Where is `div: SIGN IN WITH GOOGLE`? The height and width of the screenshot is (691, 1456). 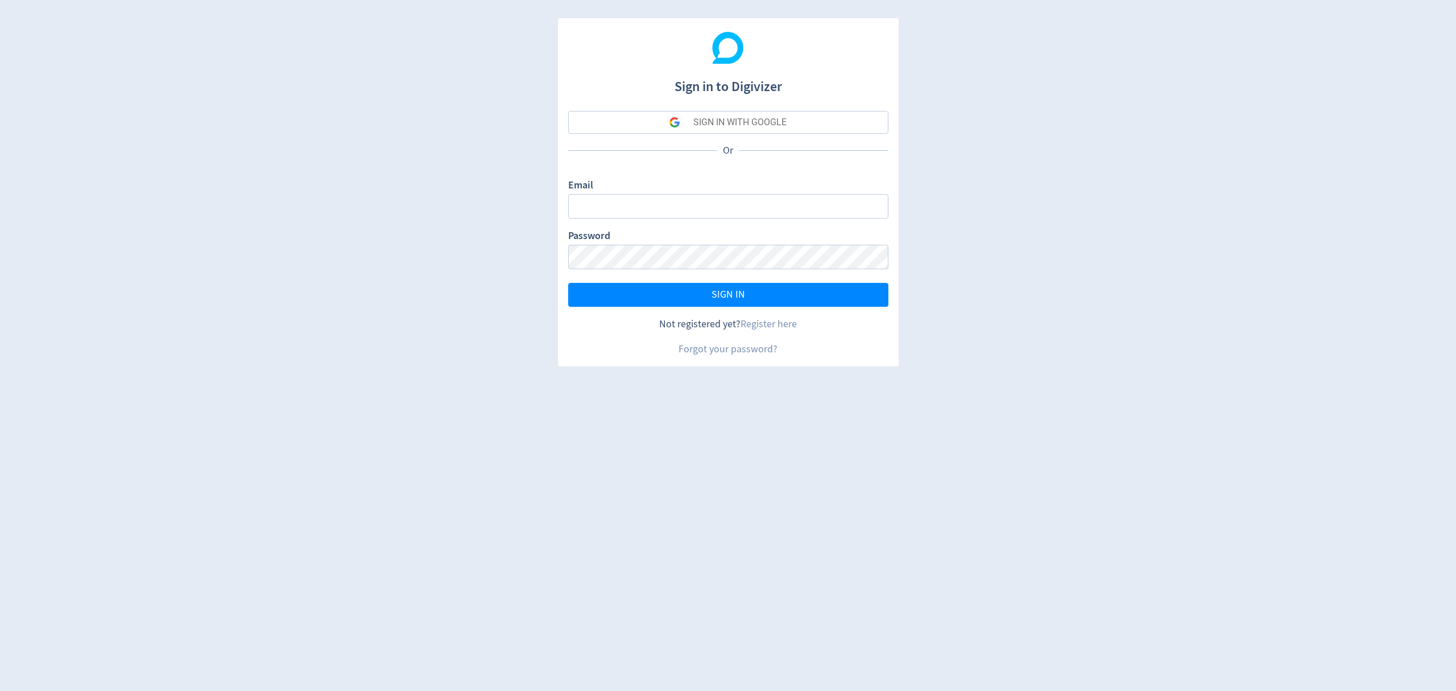
div: SIGN IN WITH GOOGLE is located at coordinates (740, 122).